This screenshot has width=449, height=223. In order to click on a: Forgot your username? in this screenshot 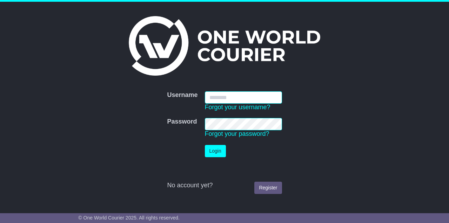, I will do `click(237, 107)`.